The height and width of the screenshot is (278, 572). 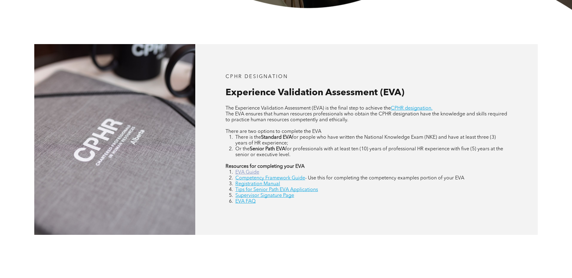 What do you see at coordinates (245, 201) in the screenshot?
I see `a: EVA FAQ` at bounding box center [245, 201].